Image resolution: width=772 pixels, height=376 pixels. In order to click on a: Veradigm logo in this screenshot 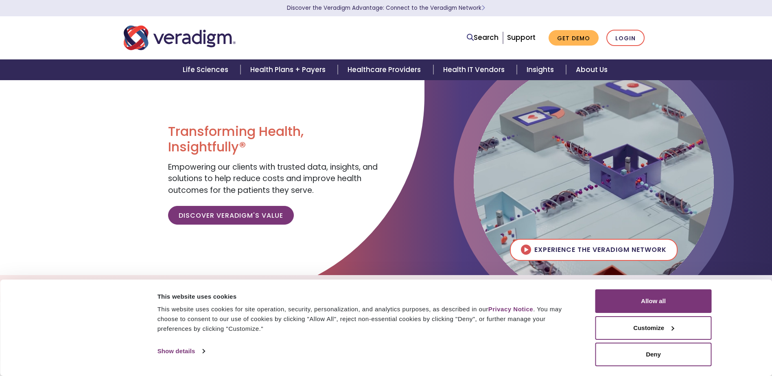, I will do `click(179, 38)`.